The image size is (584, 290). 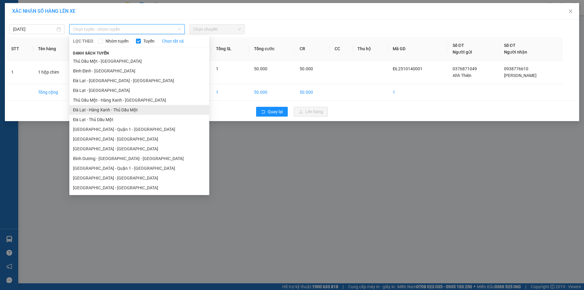 What do you see at coordinates (464, 69) in the screenshot?
I see `span: 0376871049` at bounding box center [464, 69].